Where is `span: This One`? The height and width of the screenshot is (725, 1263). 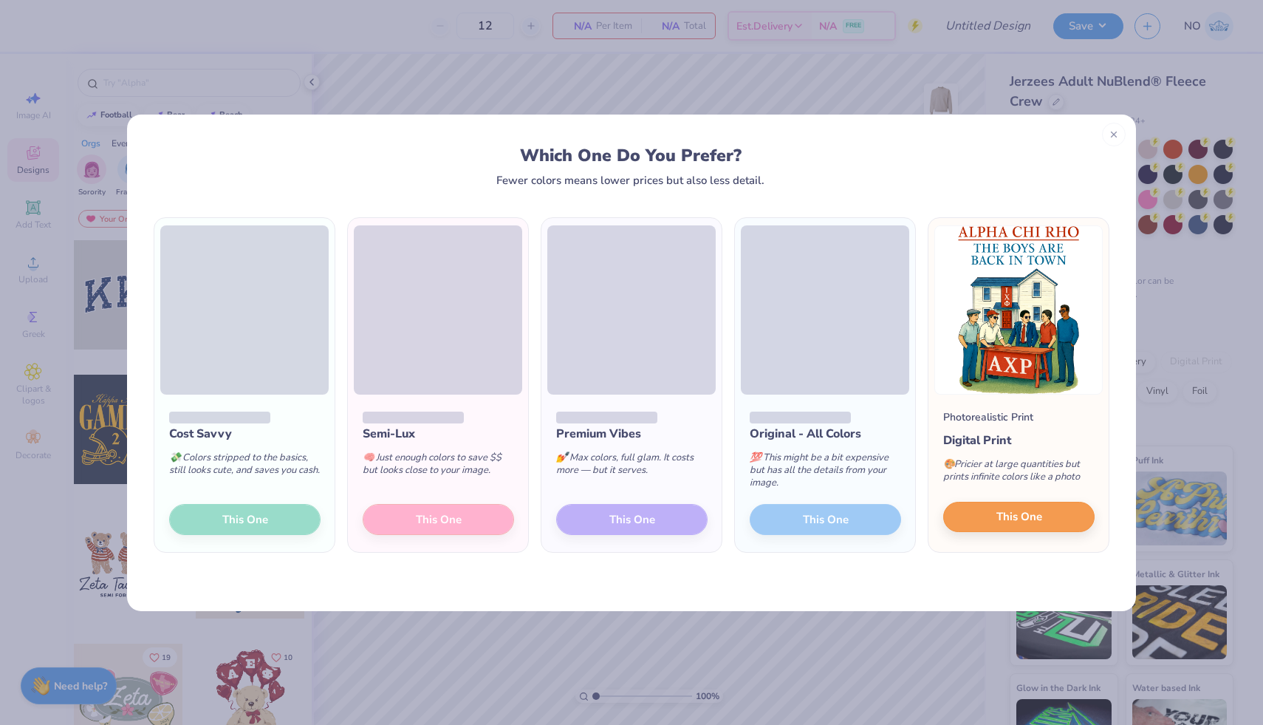 span: This One is located at coordinates (1020, 516).